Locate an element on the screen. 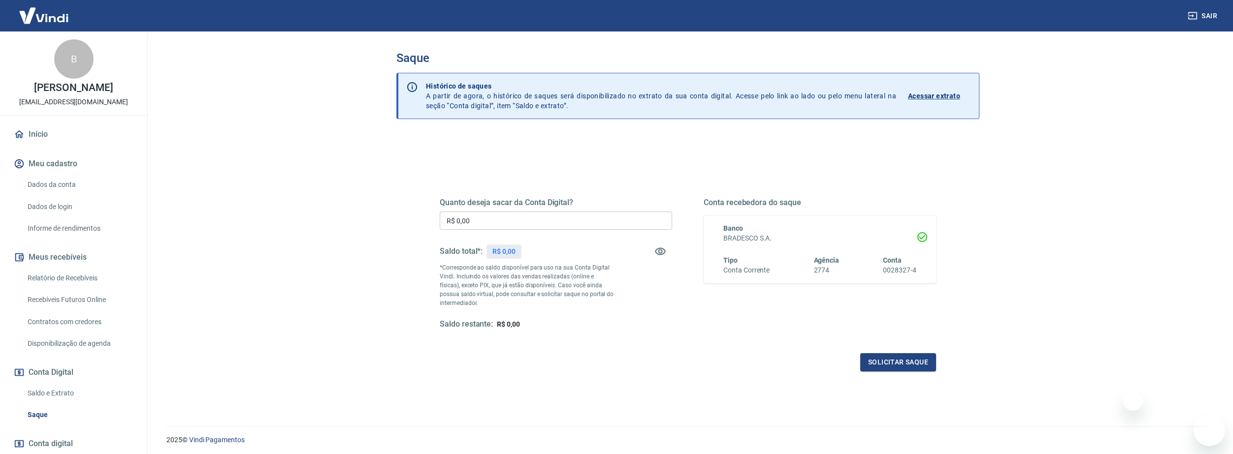  button: Solicitar saque is located at coordinates (898, 362).